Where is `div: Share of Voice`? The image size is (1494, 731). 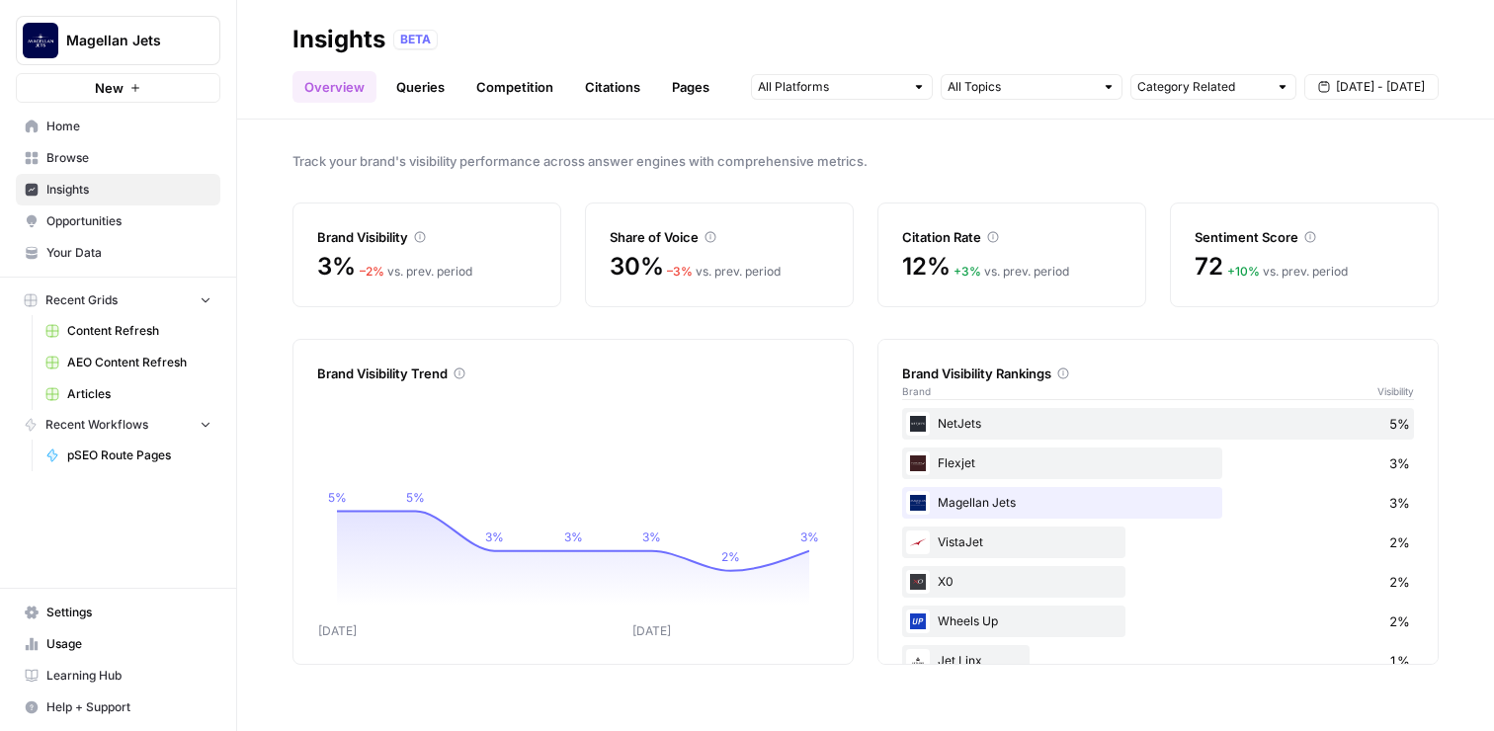 div: Share of Voice is located at coordinates (720, 237).